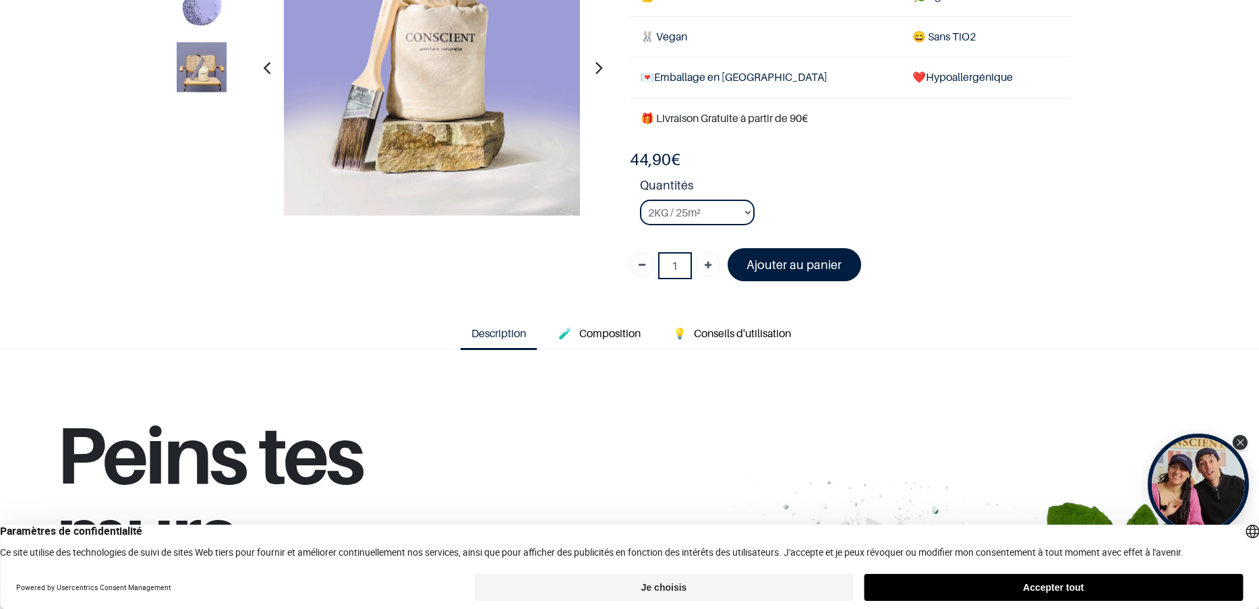  What do you see at coordinates (708, 264) in the screenshot?
I see `a: Ajouter` at bounding box center [708, 264].